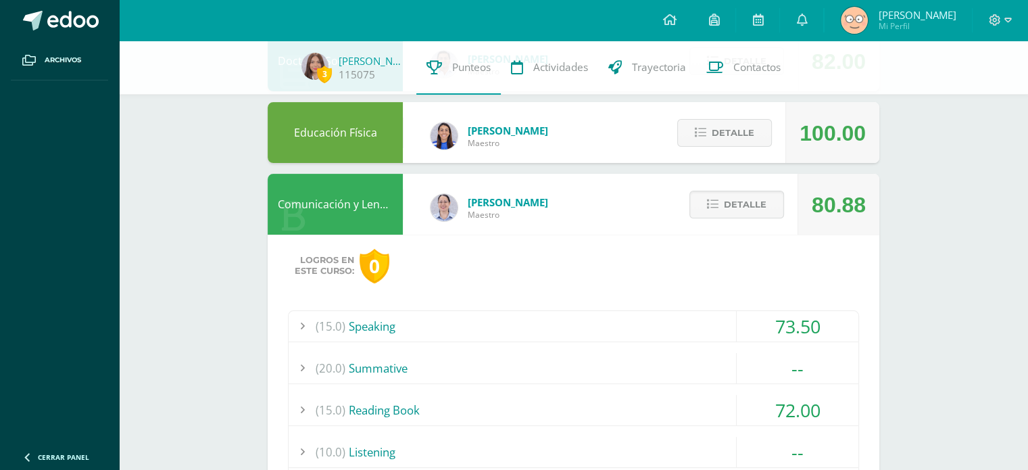 Image resolution: width=1028 pixels, height=470 pixels. I want to click on span: Actividades, so click(560, 67).